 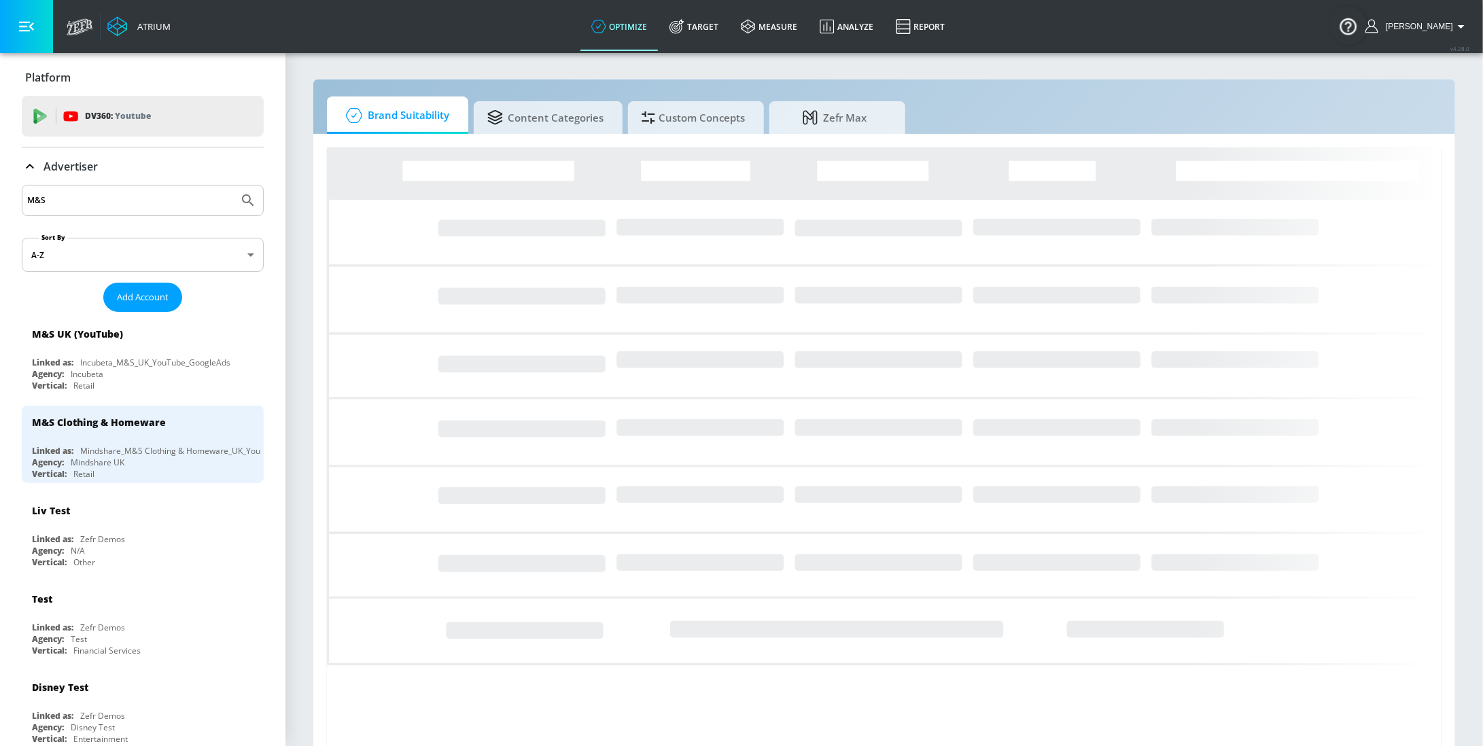 What do you see at coordinates (835, 118) in the screenshot?
I see `span: Zefr Max` at bounding box center [835, 118].